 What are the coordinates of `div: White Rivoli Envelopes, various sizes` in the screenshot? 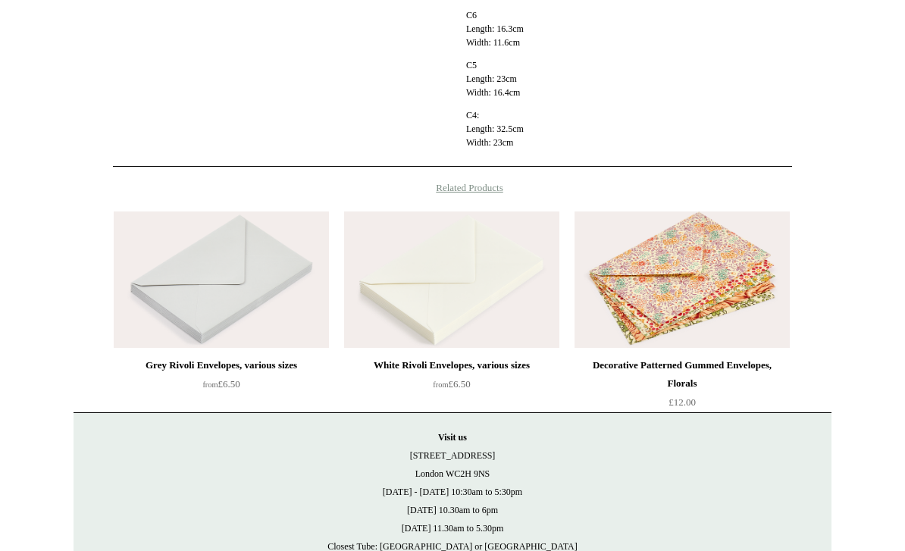 It's located at (452, 366).